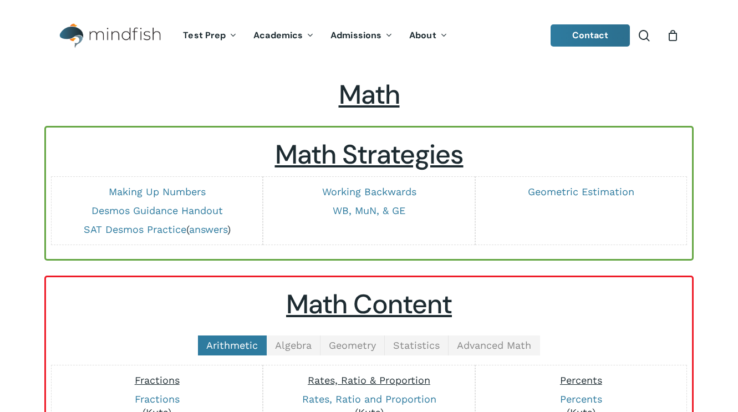 The image size is (738, 412). Describe the element at coordinates (591, 35) in the screenshot. I see `span: Contact` at that location.